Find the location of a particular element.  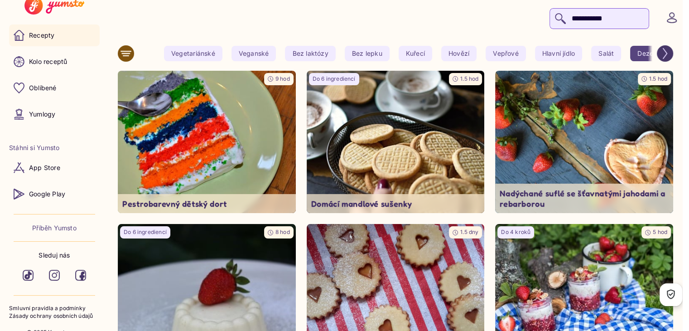

a: Google Play is located at coordinates (54, 194).